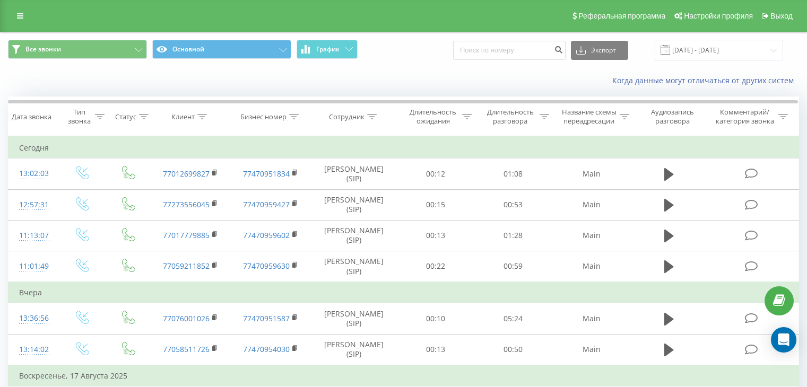 Image resolution: width=807 pixels, height=387 pixels. What do you see at coordinates (436, 174) in the screenshot?
I see `td: 00:12` at bounding box center [436, 174].